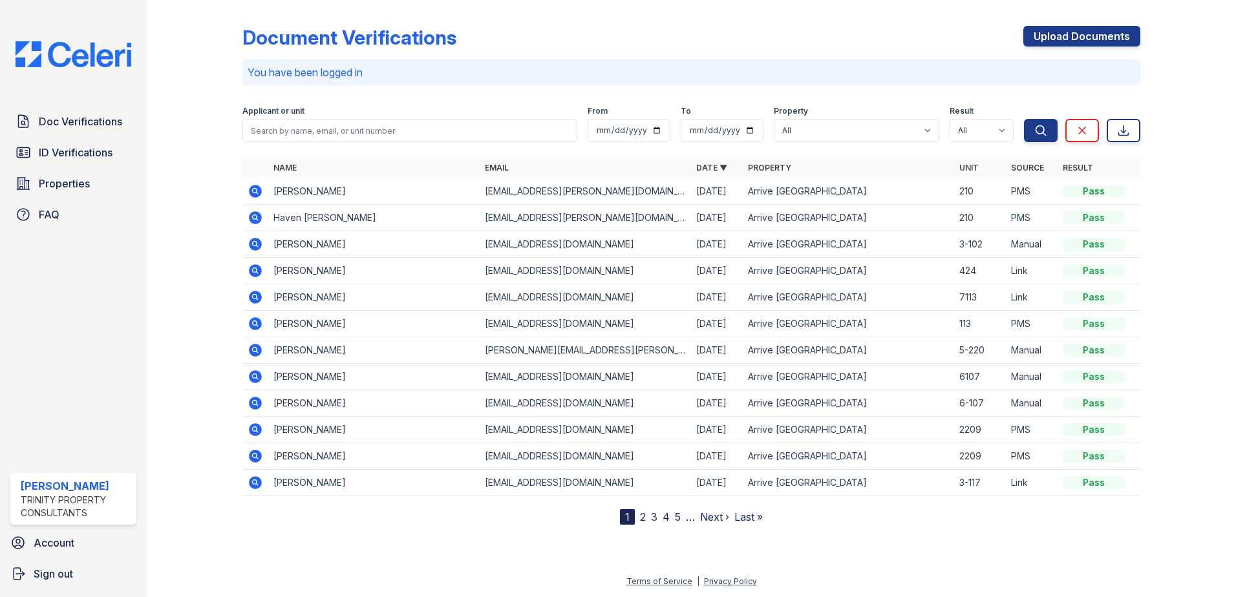 This screenshot has height=597, width=1236. What do you see at coordinates (73, 215) in the screenshot?
I see `a: FAQ` at bounding box center [73, 215].